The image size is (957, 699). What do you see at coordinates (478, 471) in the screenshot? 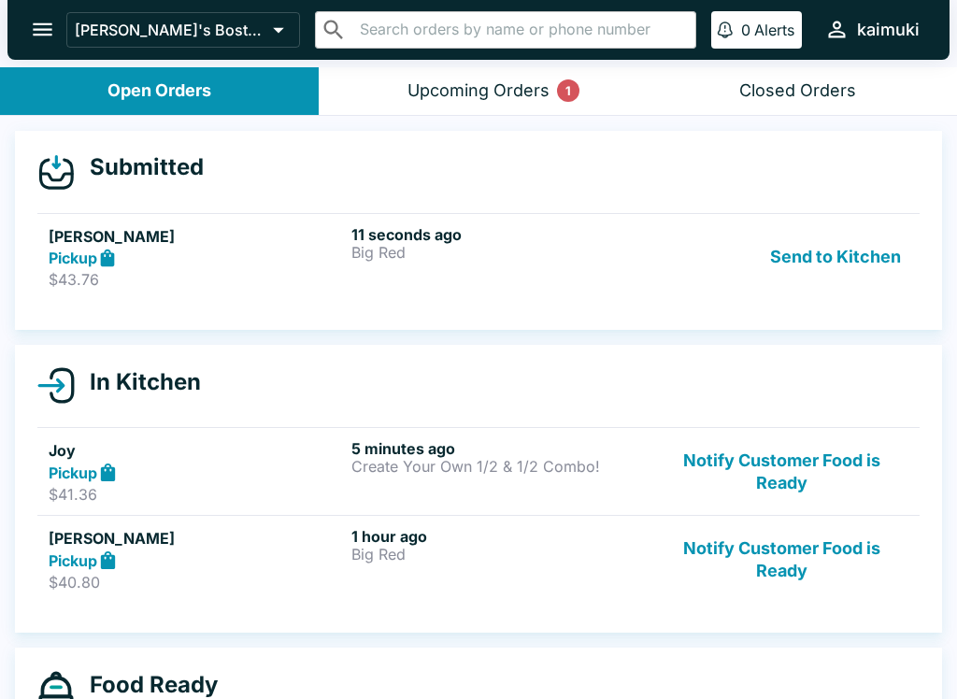
I see `a: JoyPickup$41.365 minutes agoCreate Your Own 1/2 & 1/2 Combo!Notify Customer Food is Ready` at bounding box center [478, 471].